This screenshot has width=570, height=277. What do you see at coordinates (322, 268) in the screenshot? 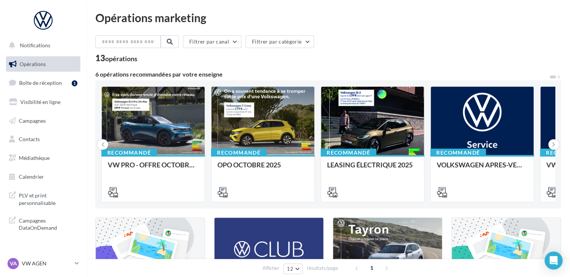
I see `span: résultats/page` at bounding box center [322, 268].